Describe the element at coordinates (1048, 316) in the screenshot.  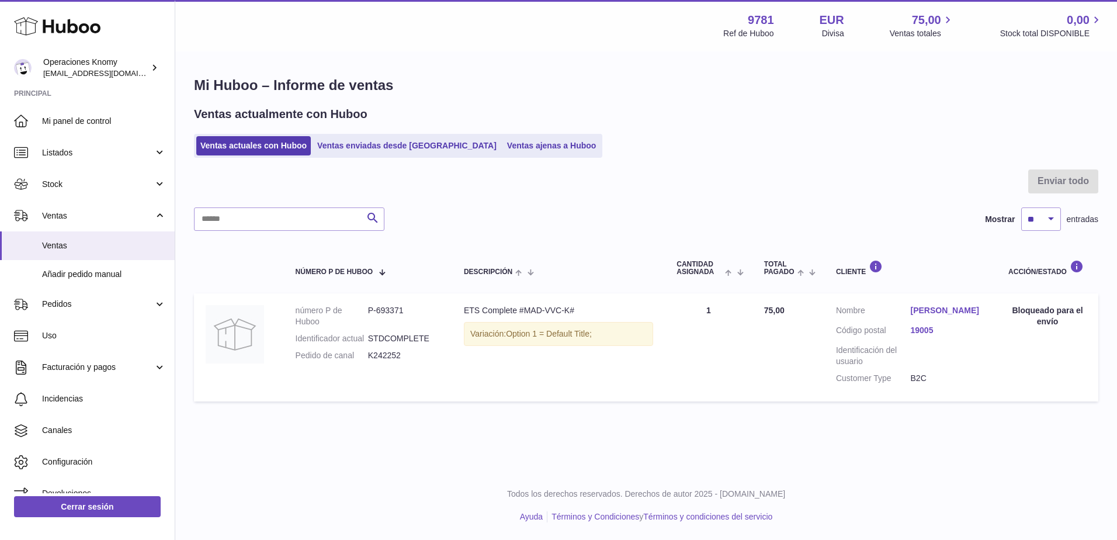
I see `div: Bloqueado para el envío` at that location.